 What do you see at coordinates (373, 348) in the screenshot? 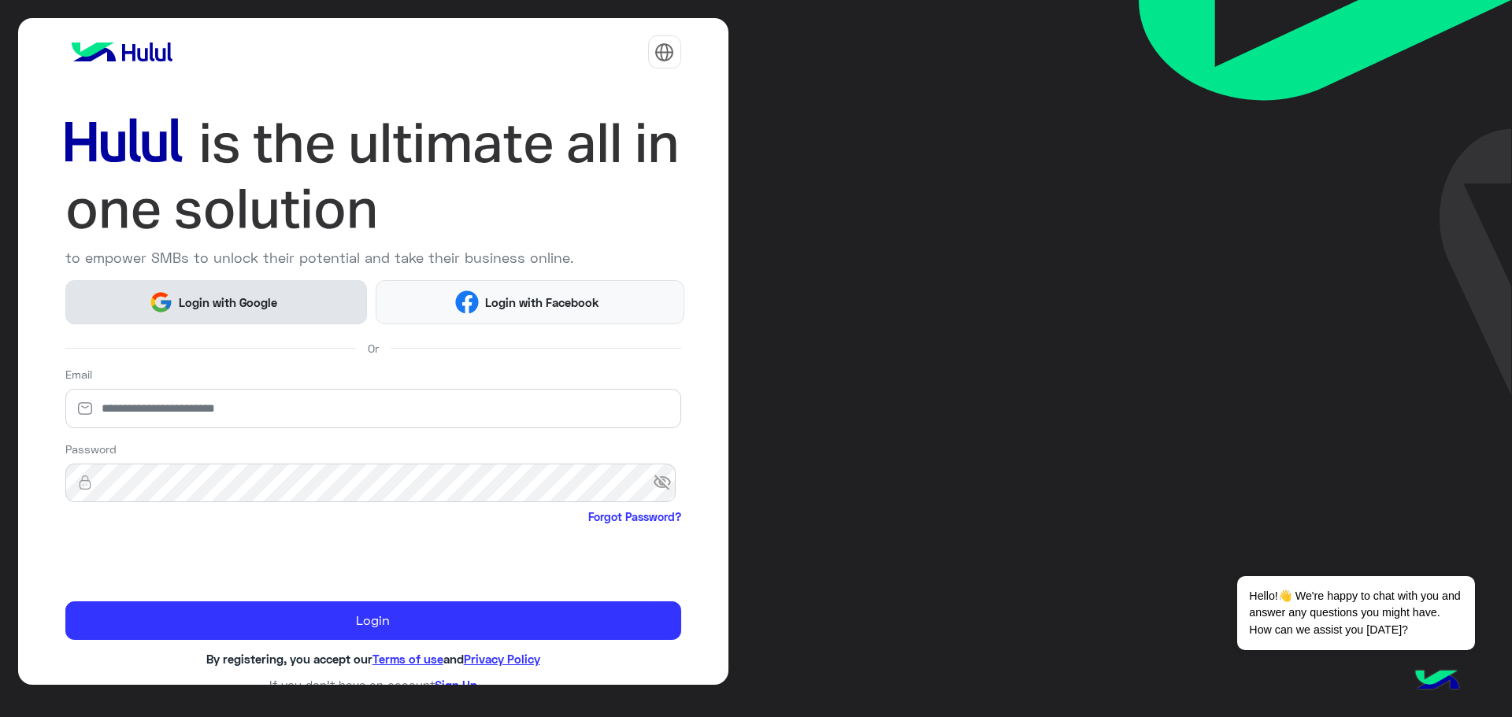
I see `span: Or` at bounding box center [373, 348].